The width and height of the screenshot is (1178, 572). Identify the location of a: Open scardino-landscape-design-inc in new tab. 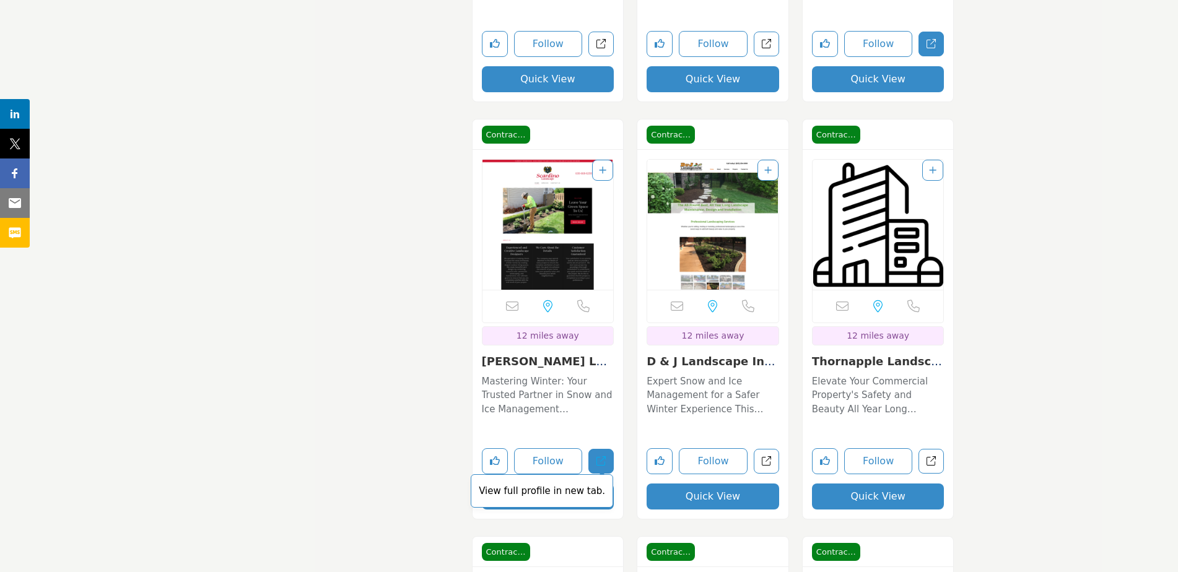
(601, 461).